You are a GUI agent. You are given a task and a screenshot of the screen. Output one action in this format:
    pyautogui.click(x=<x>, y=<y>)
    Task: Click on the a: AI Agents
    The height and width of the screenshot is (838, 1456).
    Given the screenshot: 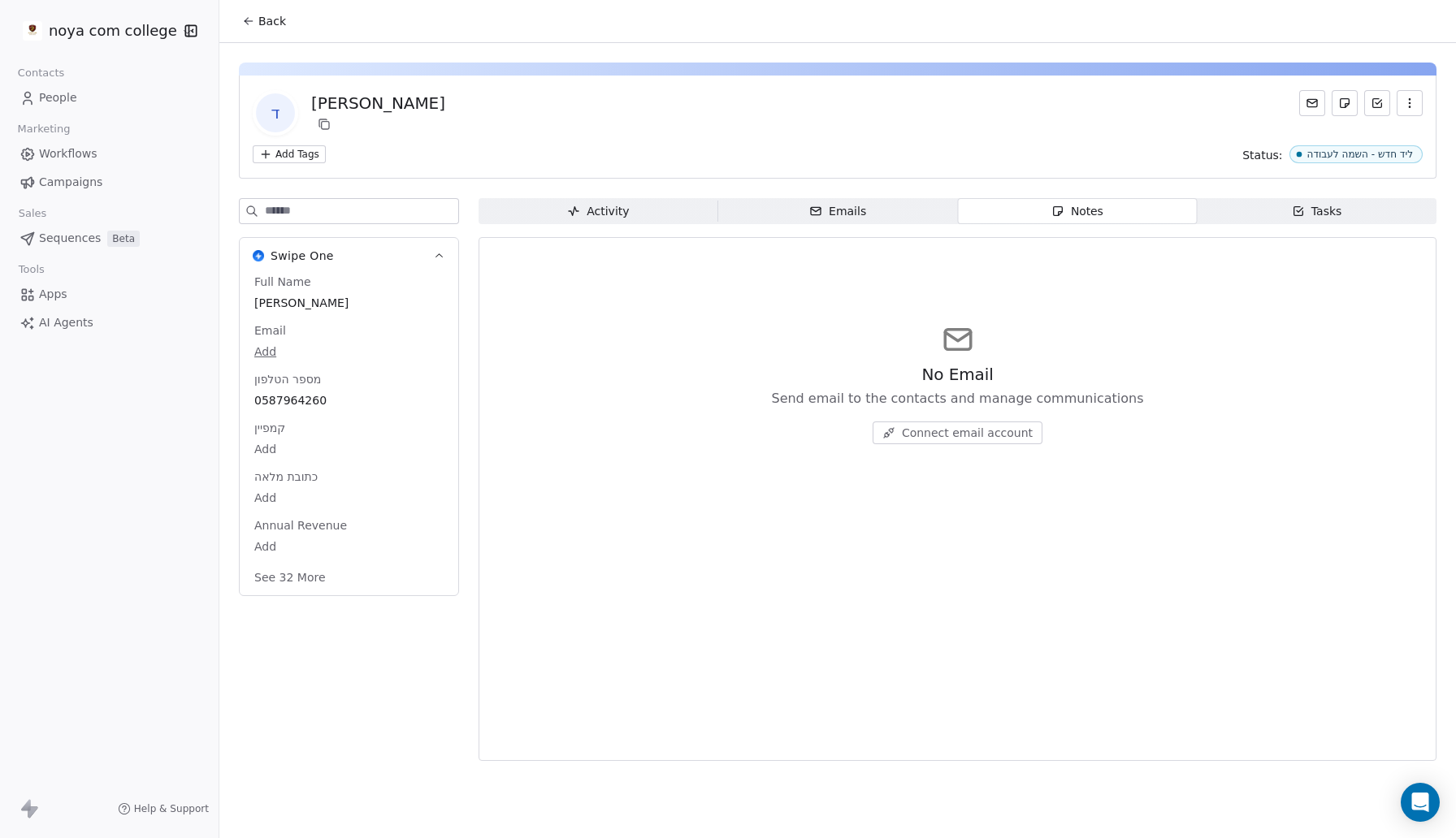 What is the action you would take?
    pyautogui.click(x=109, y=323)
    